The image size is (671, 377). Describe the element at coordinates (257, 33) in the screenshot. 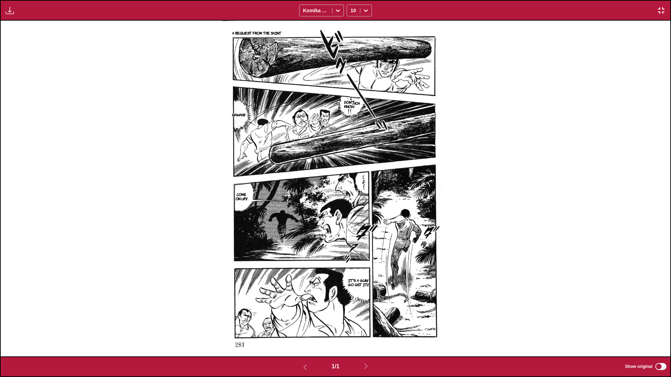

I see `p: A request from the Saint` at that location.